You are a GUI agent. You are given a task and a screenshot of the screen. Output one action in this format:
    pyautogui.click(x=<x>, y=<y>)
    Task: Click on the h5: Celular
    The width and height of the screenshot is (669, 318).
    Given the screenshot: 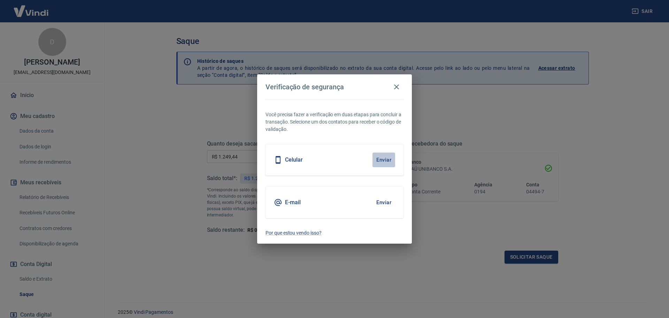 What is the action you would take?
    pyautogui.click(x=294, y=160)
    